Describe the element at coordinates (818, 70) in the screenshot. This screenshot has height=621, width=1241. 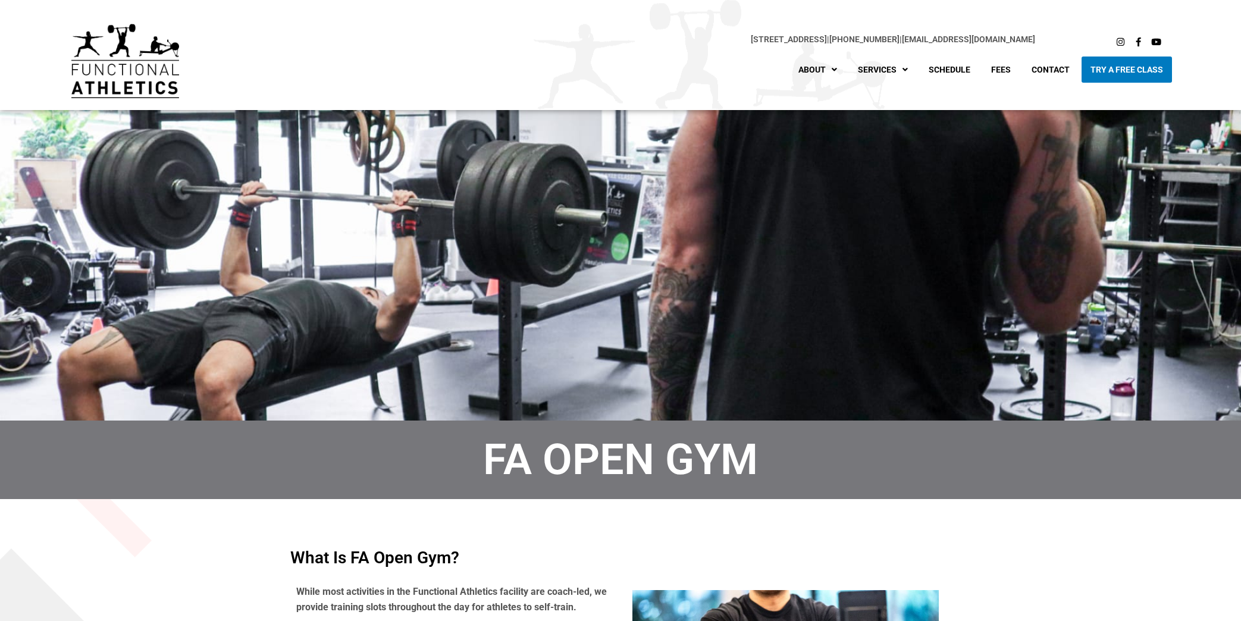
I see `a: About` at that location.